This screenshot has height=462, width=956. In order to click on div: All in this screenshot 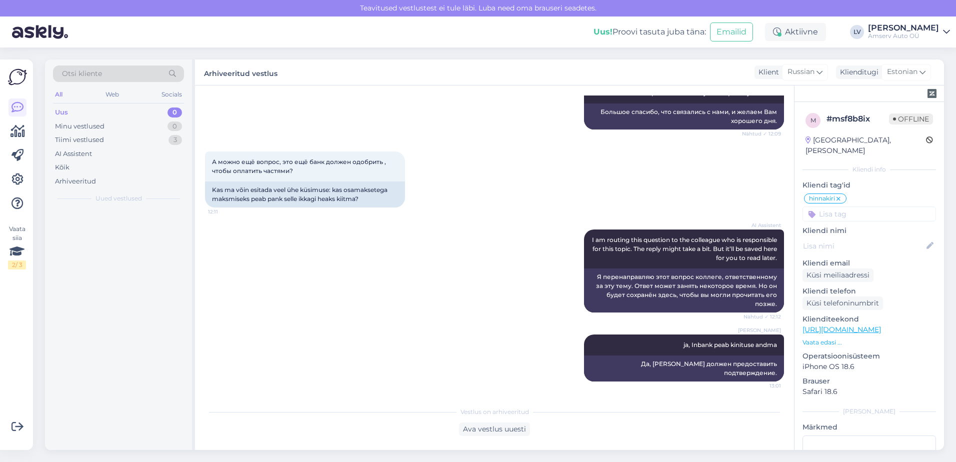, I will do `click(59, 95)`.